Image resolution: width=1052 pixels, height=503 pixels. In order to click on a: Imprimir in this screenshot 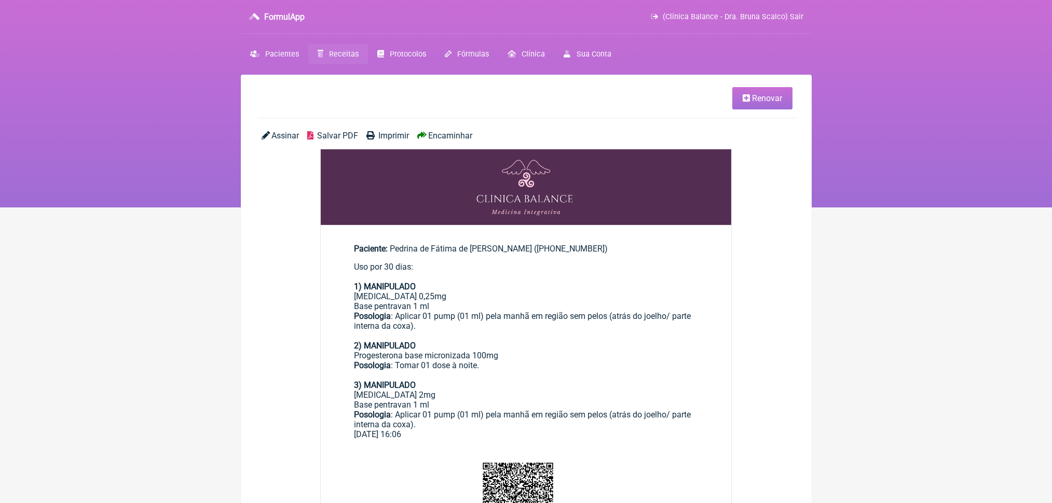, I will do `click(388, 135)`.